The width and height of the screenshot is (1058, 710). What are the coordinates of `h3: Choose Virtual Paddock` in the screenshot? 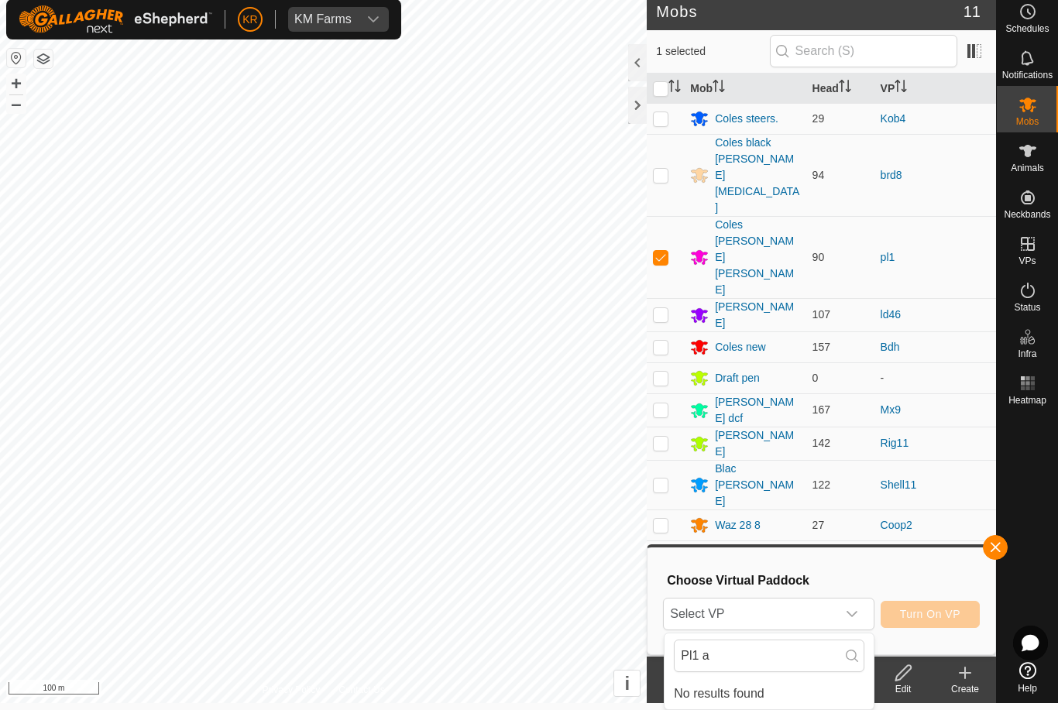 It's located at (823, 580).